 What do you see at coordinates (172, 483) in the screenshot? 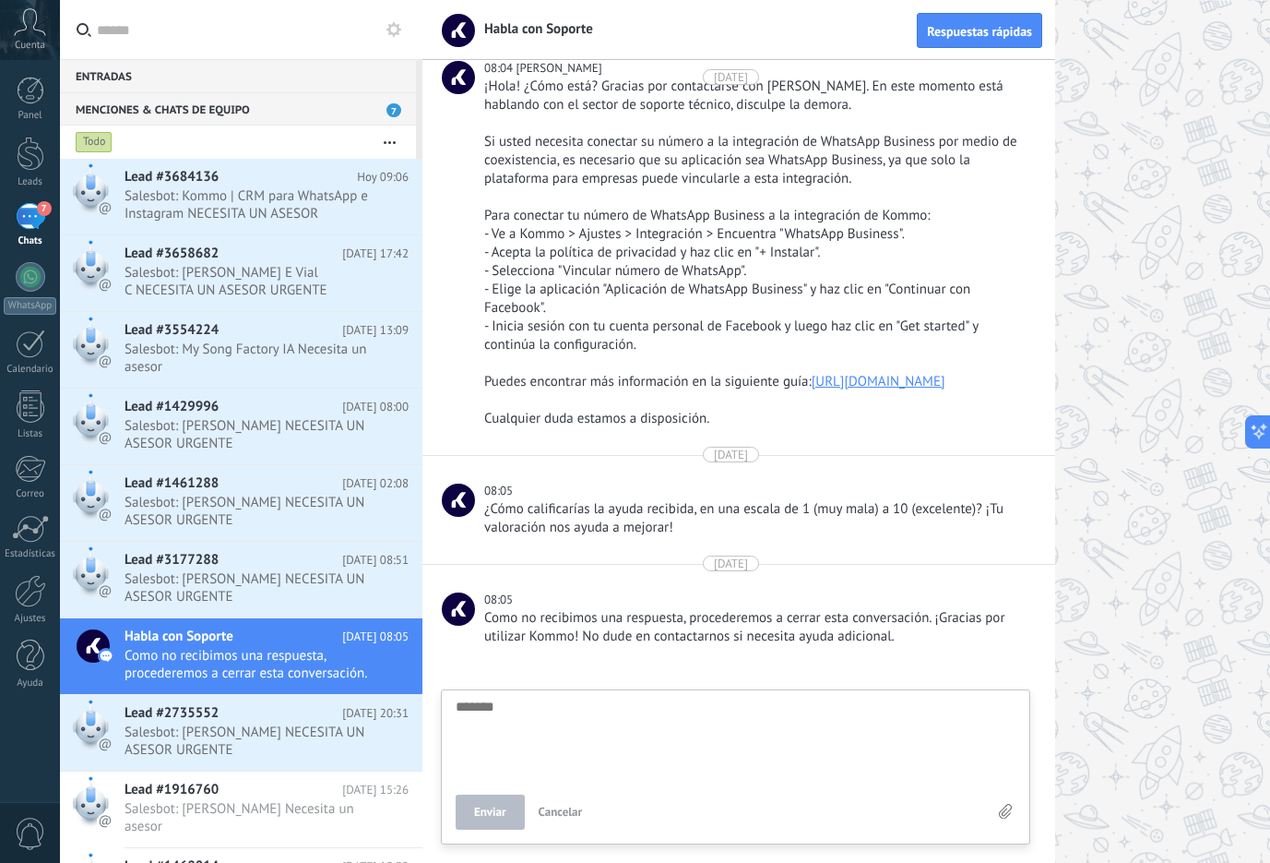
I see `span: Lead #1461288` at bounding box center [172, 483].